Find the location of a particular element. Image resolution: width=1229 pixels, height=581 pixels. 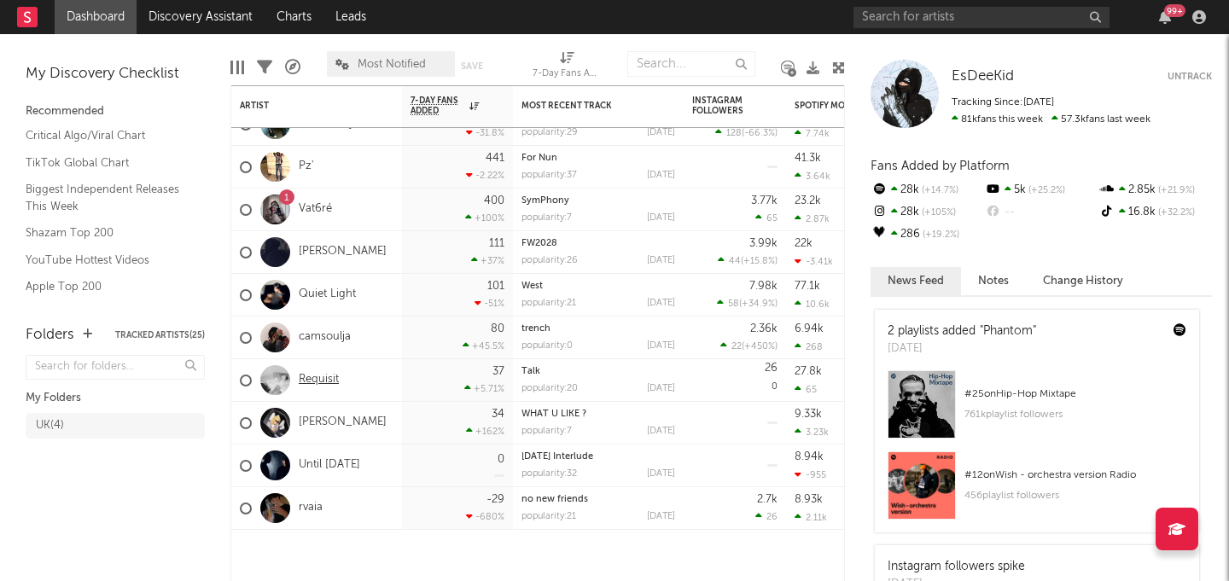

div: 268 is located at coordinates (808, 346).